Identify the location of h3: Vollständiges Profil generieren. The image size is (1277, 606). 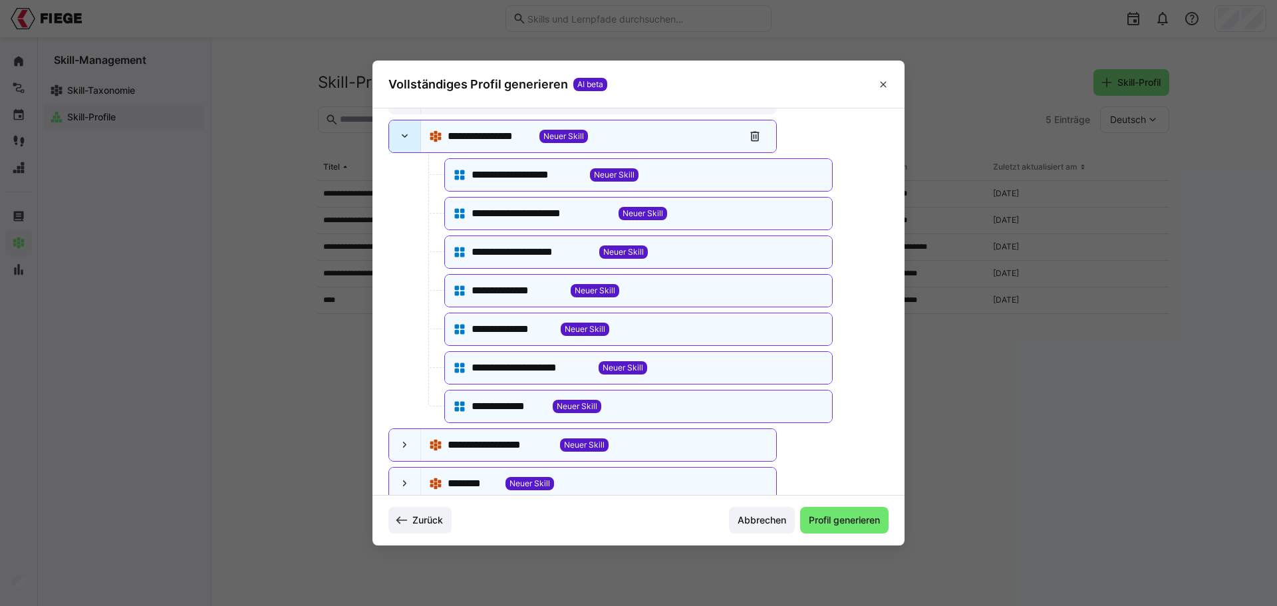
(478, 84).